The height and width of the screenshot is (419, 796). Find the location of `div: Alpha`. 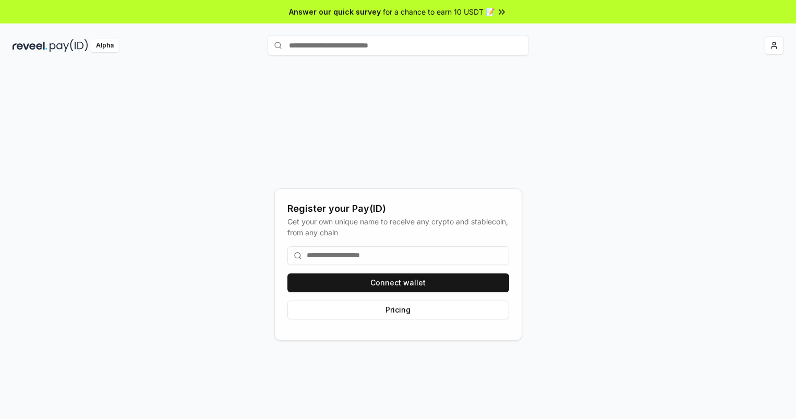

div: Alpha is located at coordinates (105, 45).